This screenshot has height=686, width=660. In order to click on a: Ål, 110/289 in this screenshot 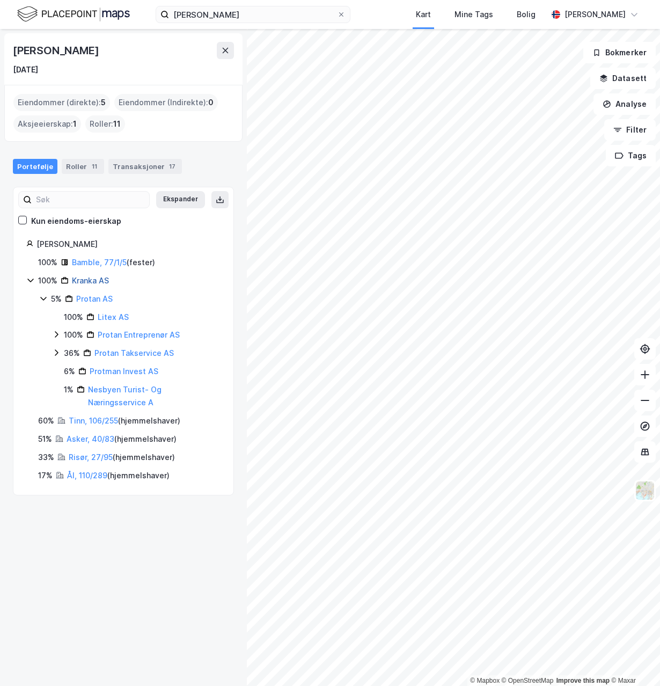, I will do `click(87, 475)`.